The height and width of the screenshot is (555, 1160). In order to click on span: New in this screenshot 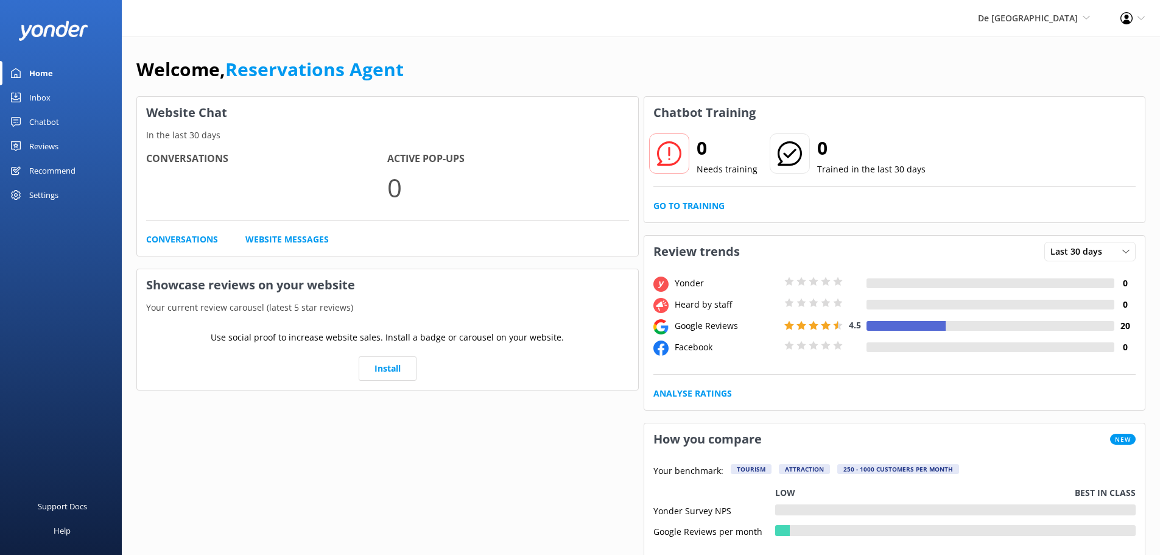, I will do `click(1122, 439)`.